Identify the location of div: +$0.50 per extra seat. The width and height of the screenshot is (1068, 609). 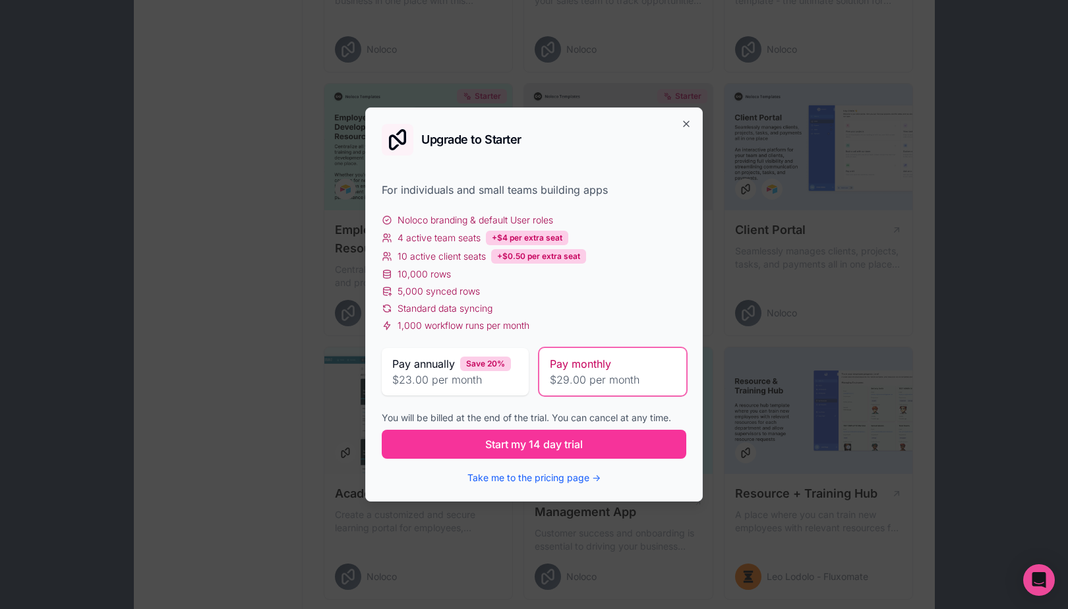
(538, 256).